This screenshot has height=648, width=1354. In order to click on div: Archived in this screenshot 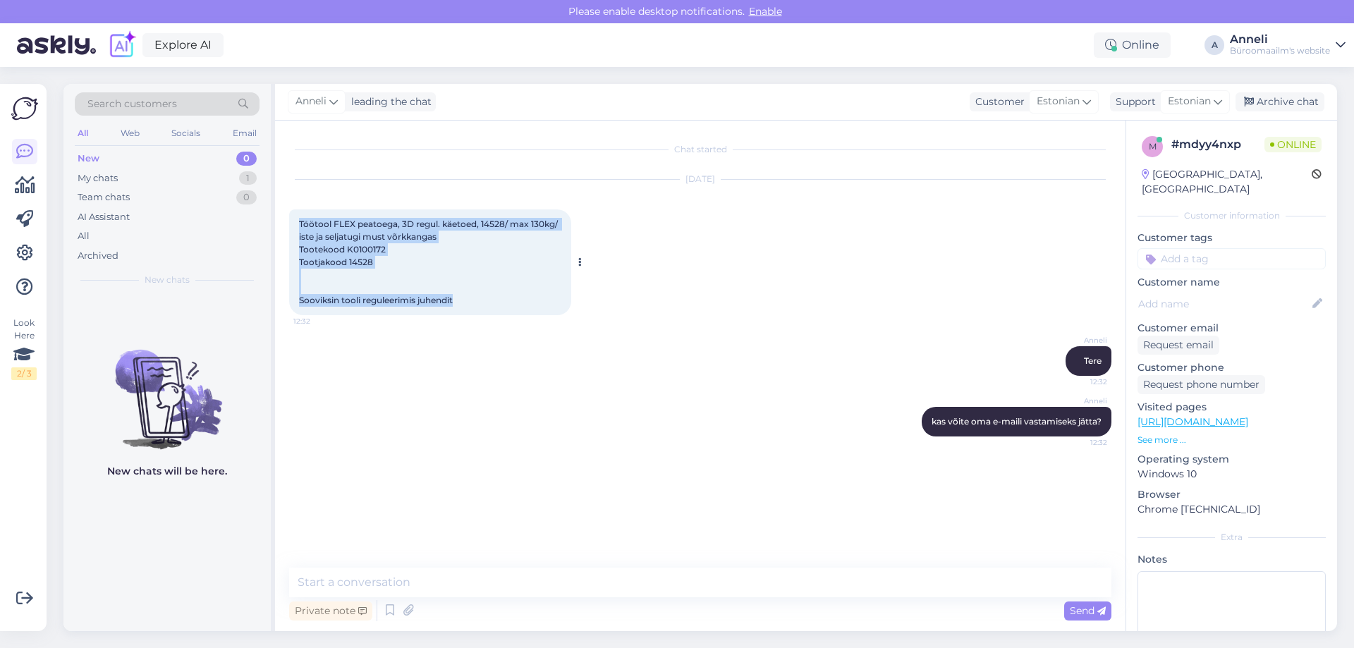, I will do `click(98, 256)`.